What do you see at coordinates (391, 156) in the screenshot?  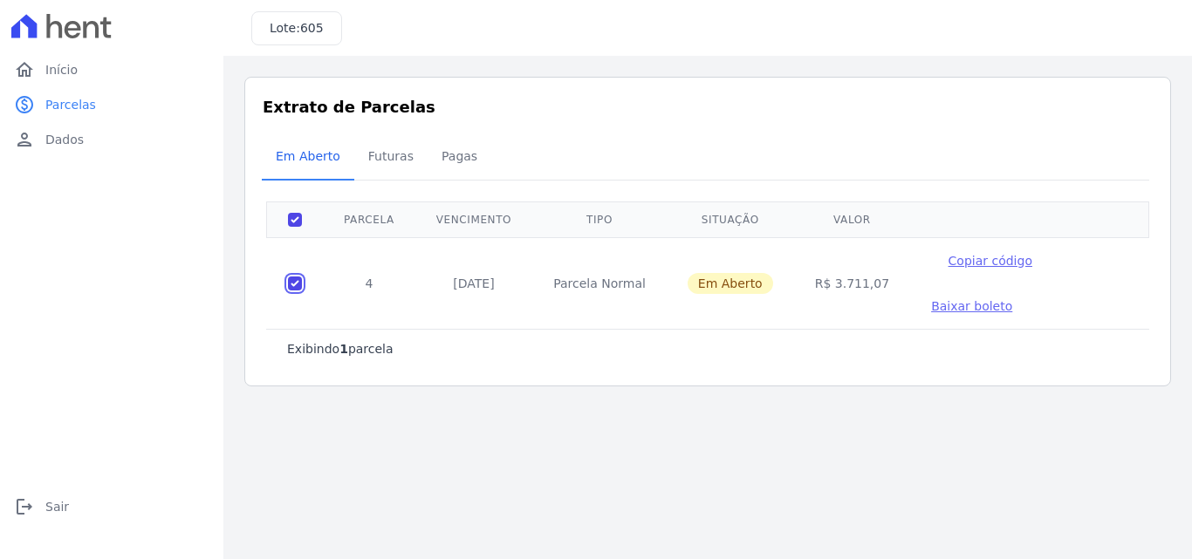 I see `span: Futuras` at bounding box center [391, 156].